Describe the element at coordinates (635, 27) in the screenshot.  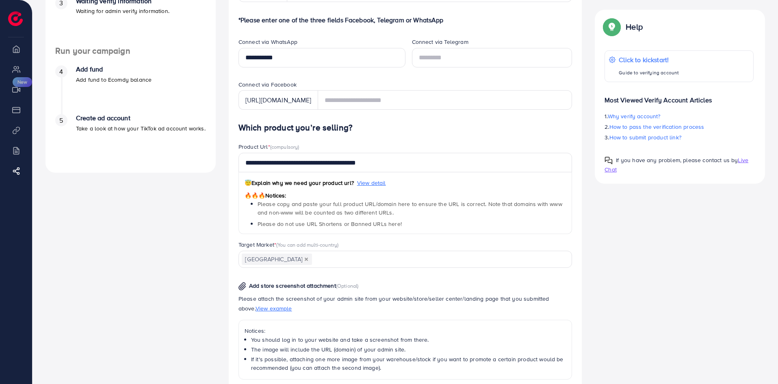
I see `p: Help` at that location.